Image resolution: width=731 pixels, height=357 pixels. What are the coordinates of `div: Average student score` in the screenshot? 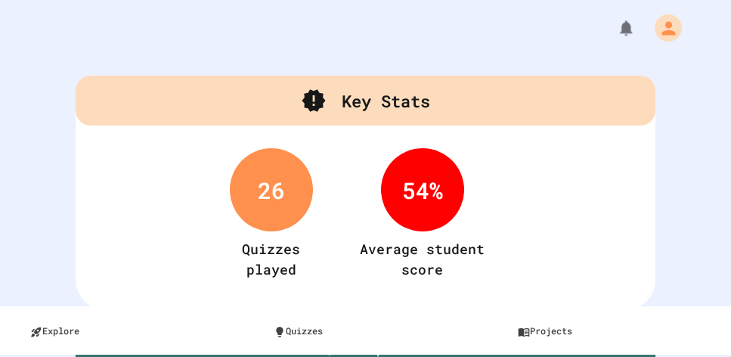 It's located at (423, 259).